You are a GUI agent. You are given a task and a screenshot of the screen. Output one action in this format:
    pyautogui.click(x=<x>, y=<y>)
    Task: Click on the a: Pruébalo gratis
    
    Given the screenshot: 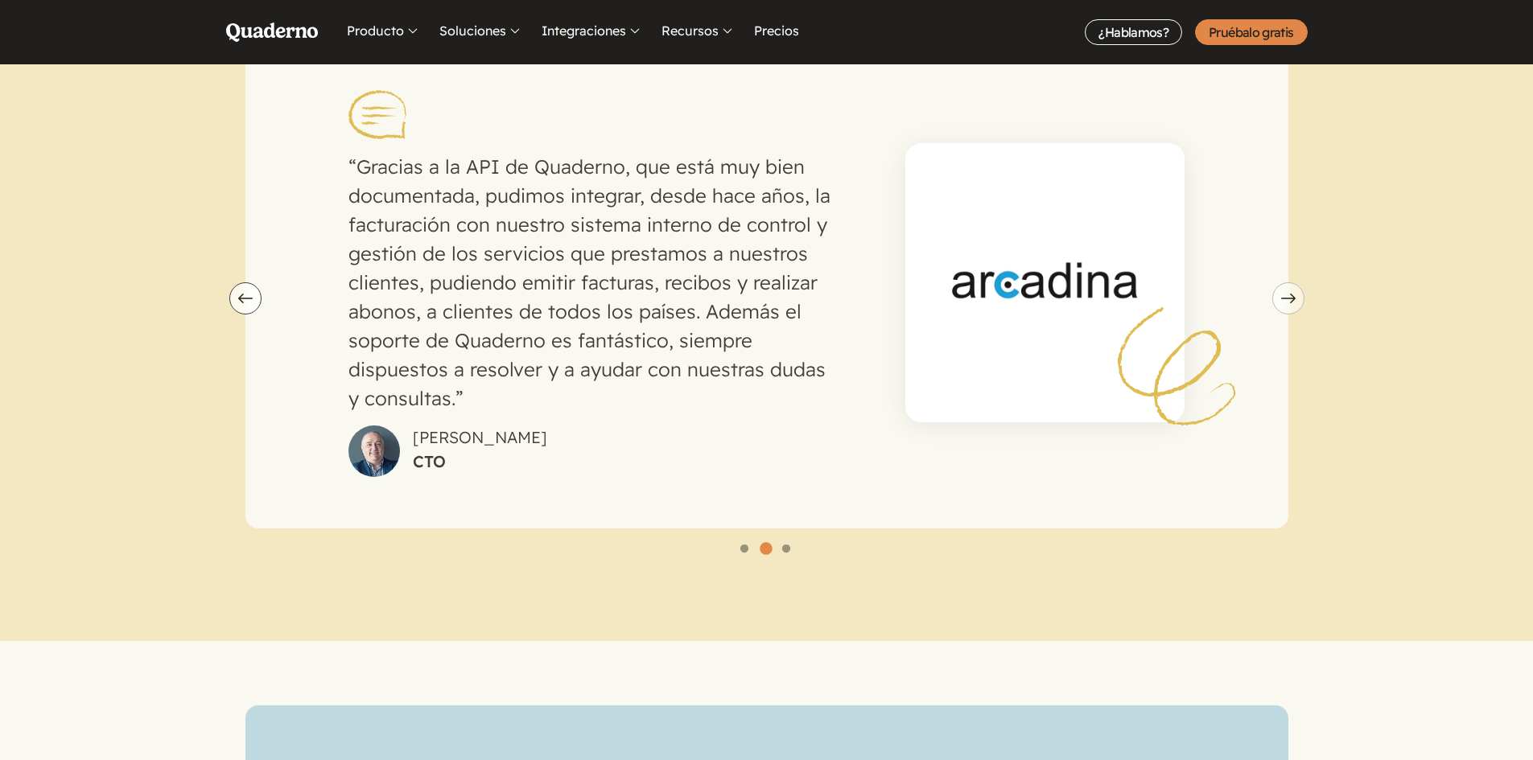 What is the action you would take?
    pyautogui.click(x=1250, y=32)
    